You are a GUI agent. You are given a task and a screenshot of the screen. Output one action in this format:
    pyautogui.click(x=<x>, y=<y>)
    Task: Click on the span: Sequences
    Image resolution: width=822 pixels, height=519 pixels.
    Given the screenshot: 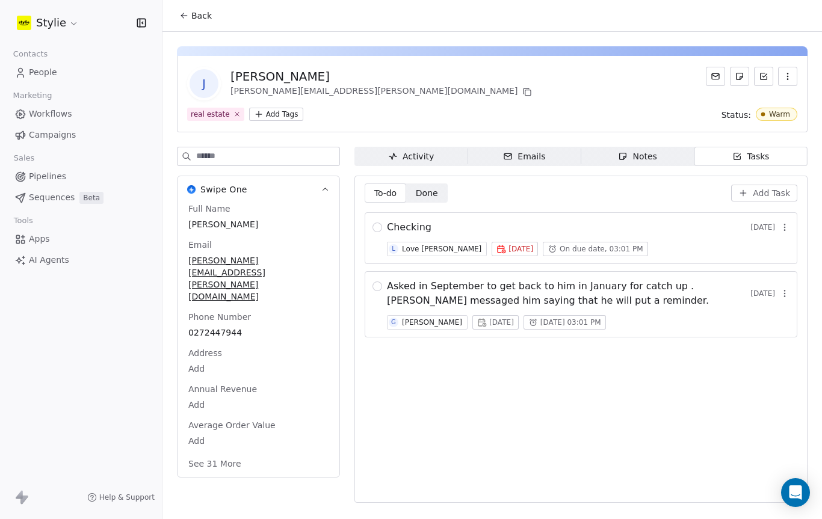 What is the action you would take?
    pyautogui.click(x=52, y=197)
    